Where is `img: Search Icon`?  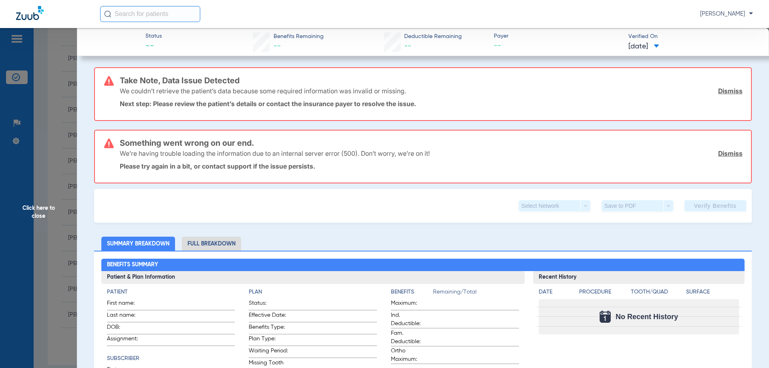
img: Search Icon is located at coordinates (108, 14).